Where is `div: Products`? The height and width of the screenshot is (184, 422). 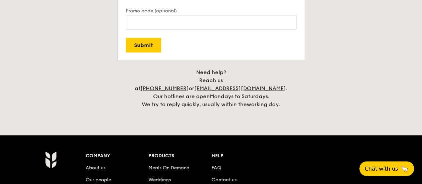 div: Products is located at coordinates (180, 156).